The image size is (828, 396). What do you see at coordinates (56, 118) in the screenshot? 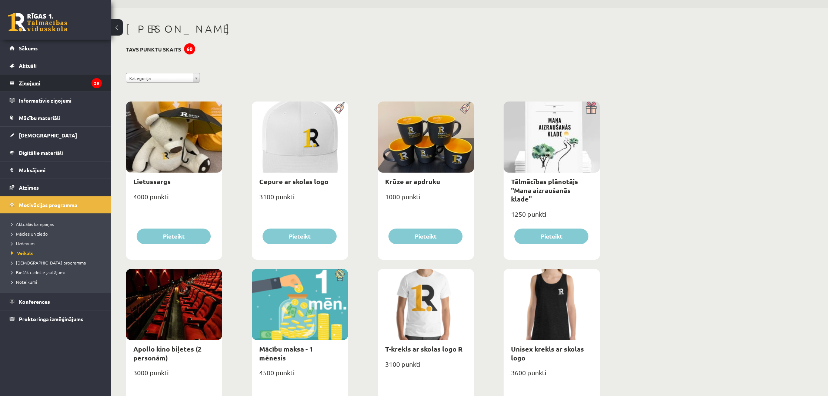
I see `a: Mācību materiāli` at bounding box center [56, 118].